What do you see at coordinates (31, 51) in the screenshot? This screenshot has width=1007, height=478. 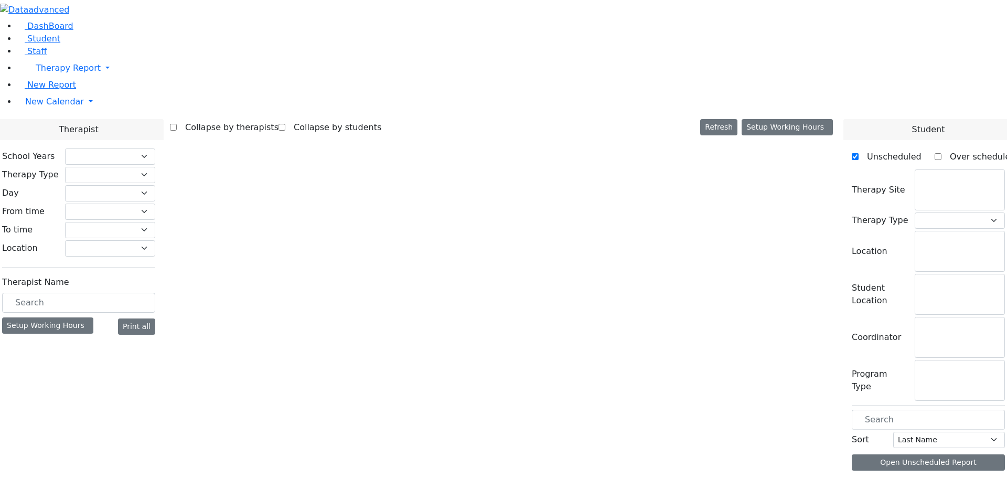 I see `a: Staff` at bounding box center [31, 51].